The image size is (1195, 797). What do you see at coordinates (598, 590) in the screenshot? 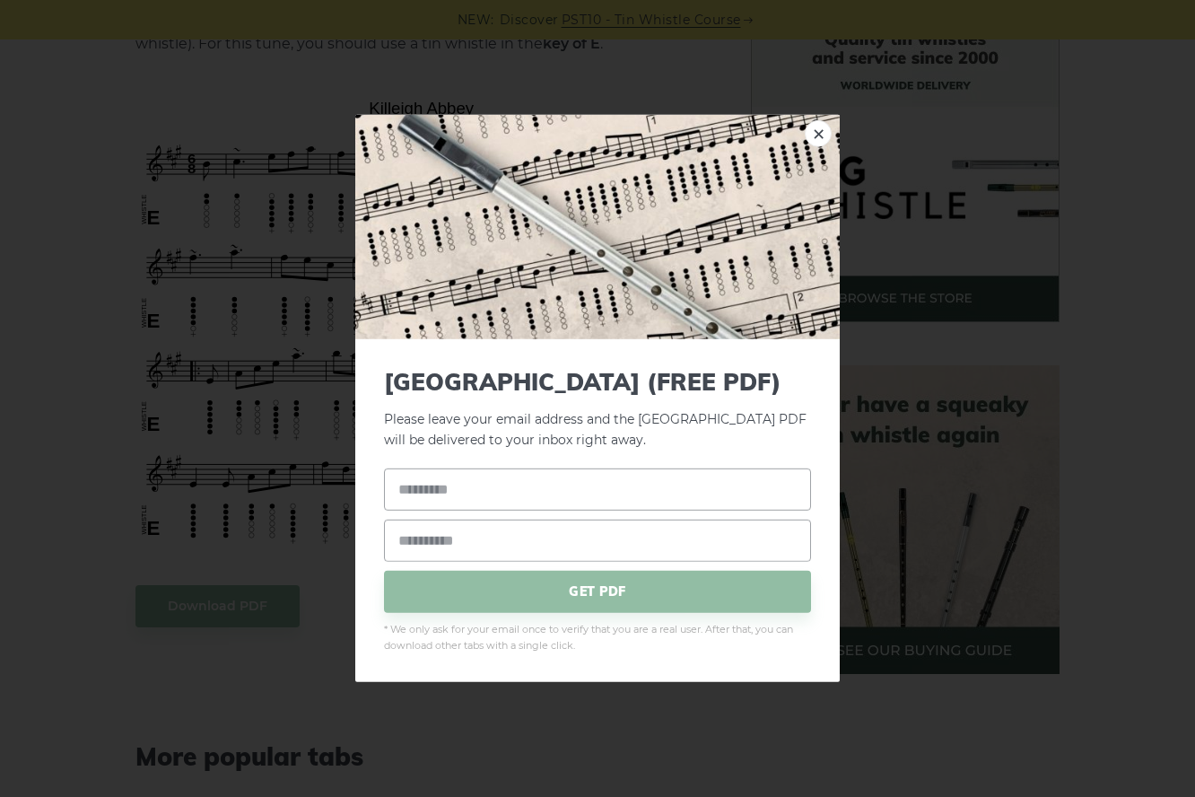
I see `span: GET PDF` at bounding box center [598, 590].